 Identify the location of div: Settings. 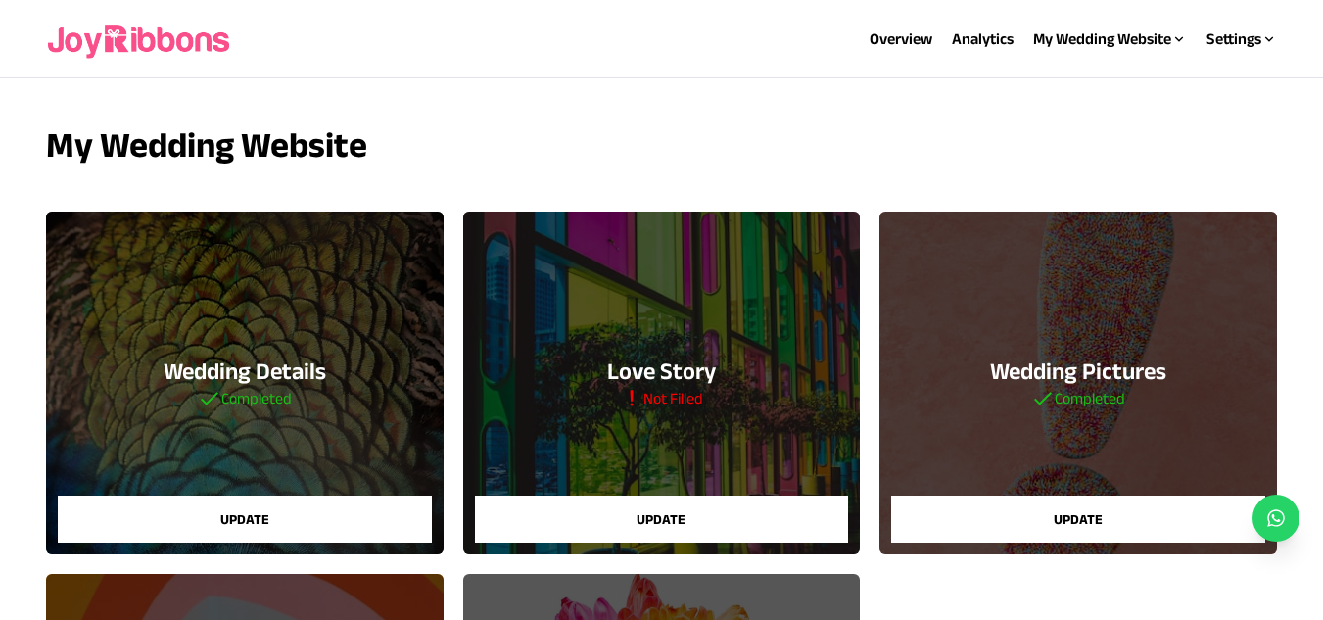
(1242, 39).